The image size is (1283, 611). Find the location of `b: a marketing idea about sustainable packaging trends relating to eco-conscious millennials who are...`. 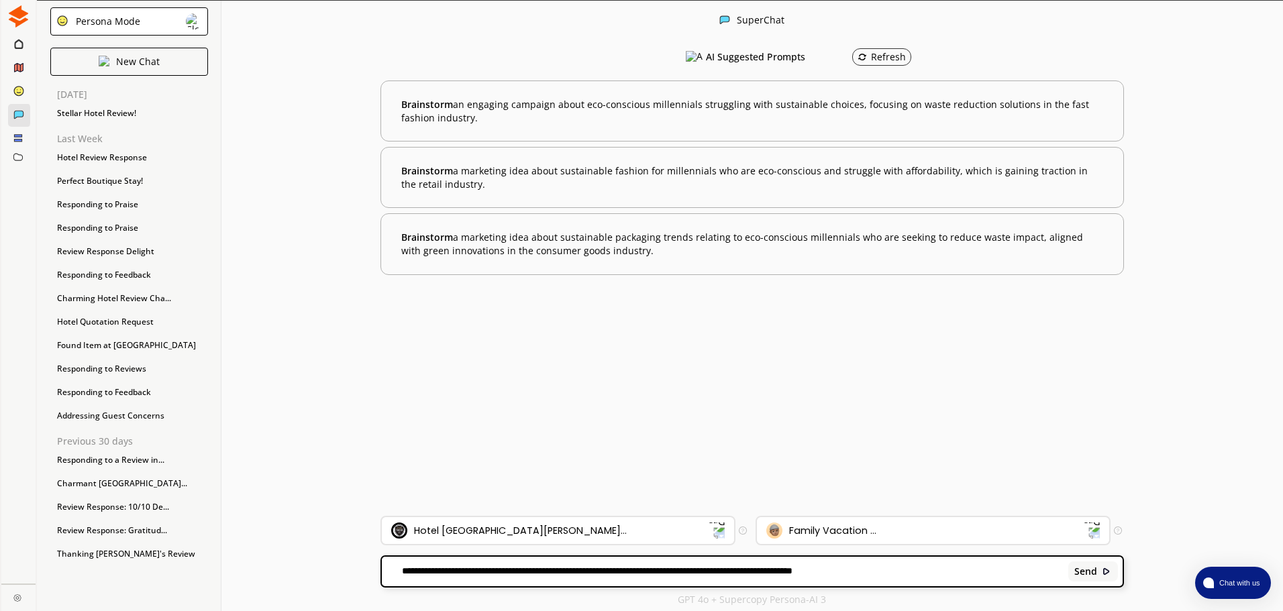

b: a marketing idea about sustainable packaging trends relating to eco-conscious millennials who are... is located at coordinates (752, 244).